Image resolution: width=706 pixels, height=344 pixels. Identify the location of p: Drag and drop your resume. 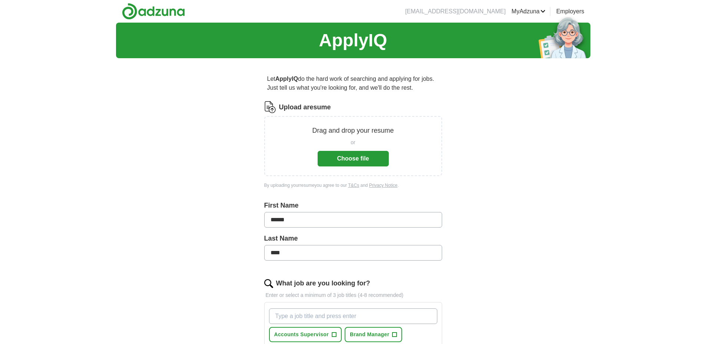
(353, 130).